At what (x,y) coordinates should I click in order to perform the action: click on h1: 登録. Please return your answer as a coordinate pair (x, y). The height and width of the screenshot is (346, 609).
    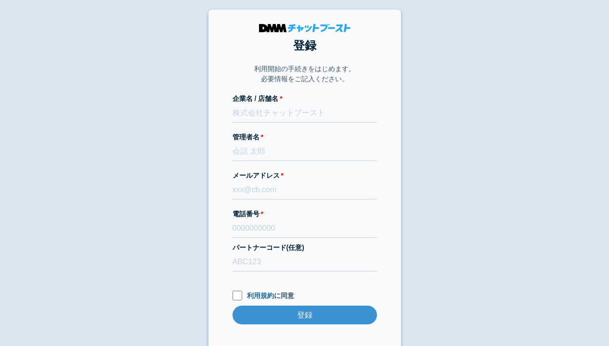
    Looking at the image, I should click on (305, 46).